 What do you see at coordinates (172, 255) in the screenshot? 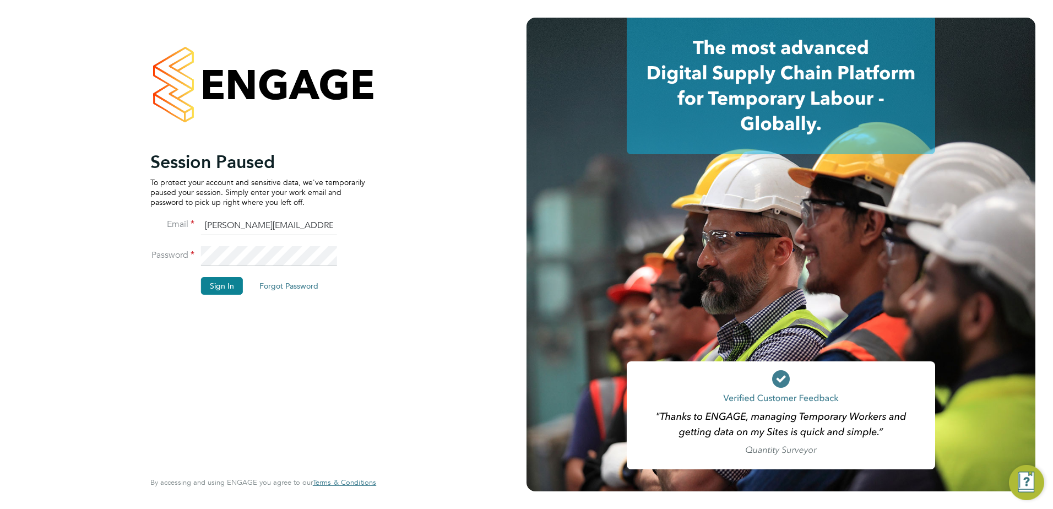
I see `label: Password` at bounding box center [172, 255].